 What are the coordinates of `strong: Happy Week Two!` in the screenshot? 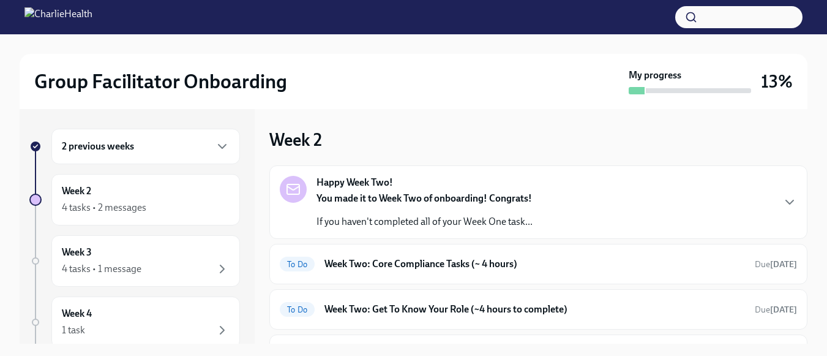 It's located at (354, 182).